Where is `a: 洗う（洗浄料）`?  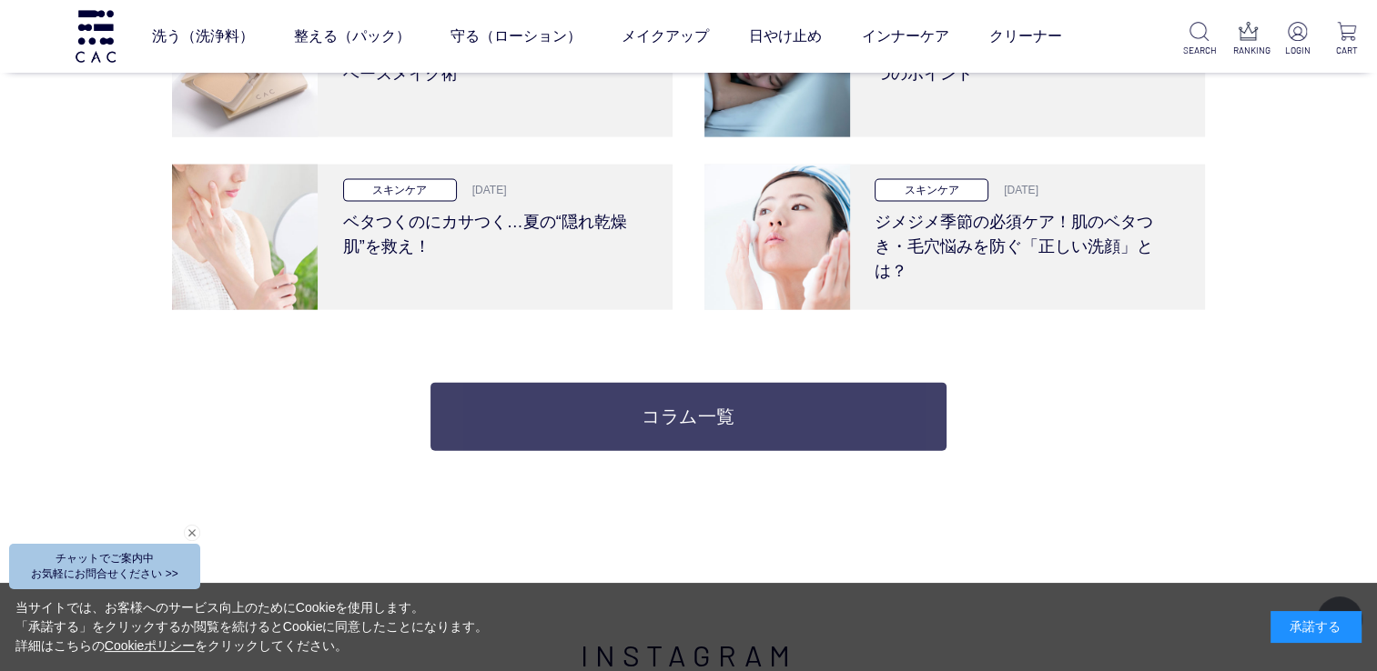
a: 洗う（洗浄料） is located at coordinates (202, 36).